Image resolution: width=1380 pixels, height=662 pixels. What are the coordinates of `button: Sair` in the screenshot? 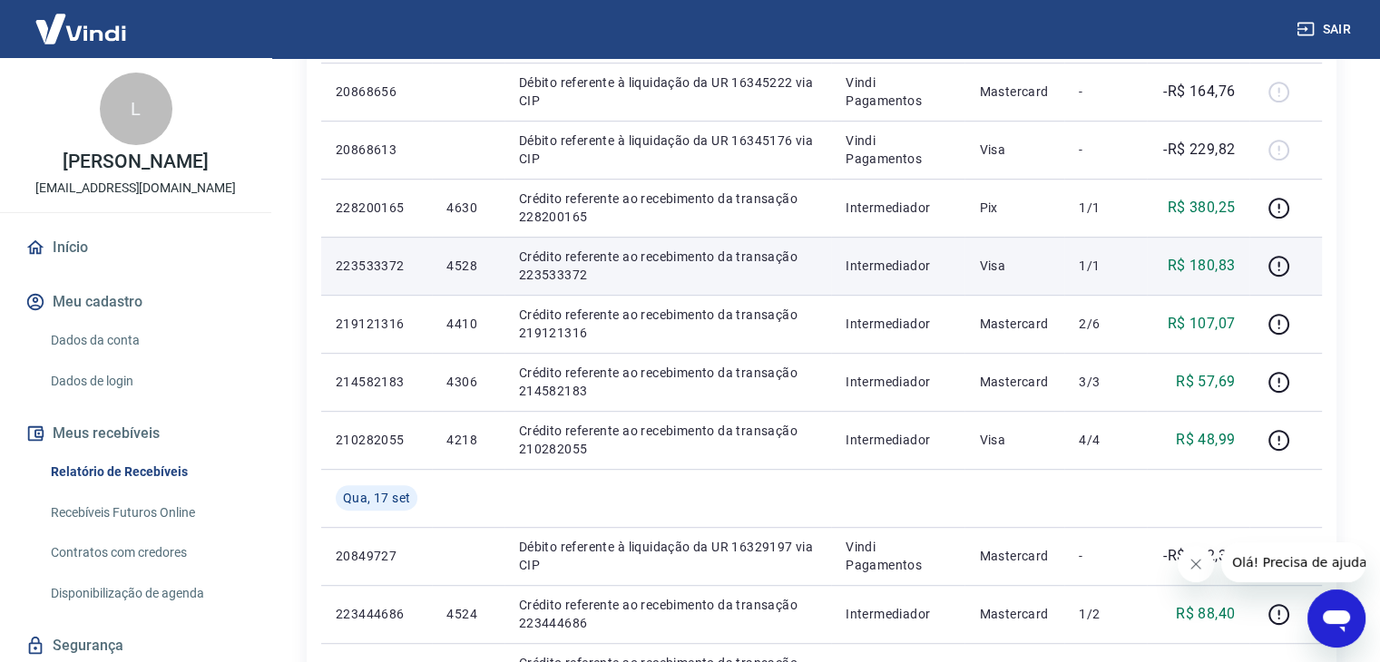 It's located at (1326, 29).